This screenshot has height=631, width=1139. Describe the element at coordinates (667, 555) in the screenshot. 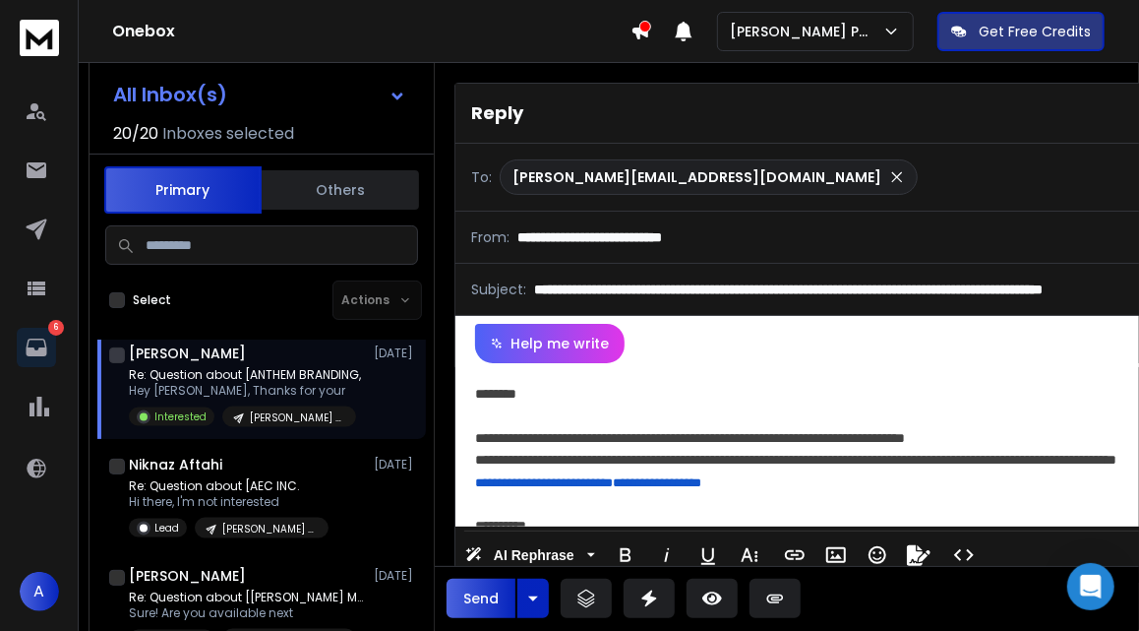

I see `button: Italic (Ctrl+I)` at that location.